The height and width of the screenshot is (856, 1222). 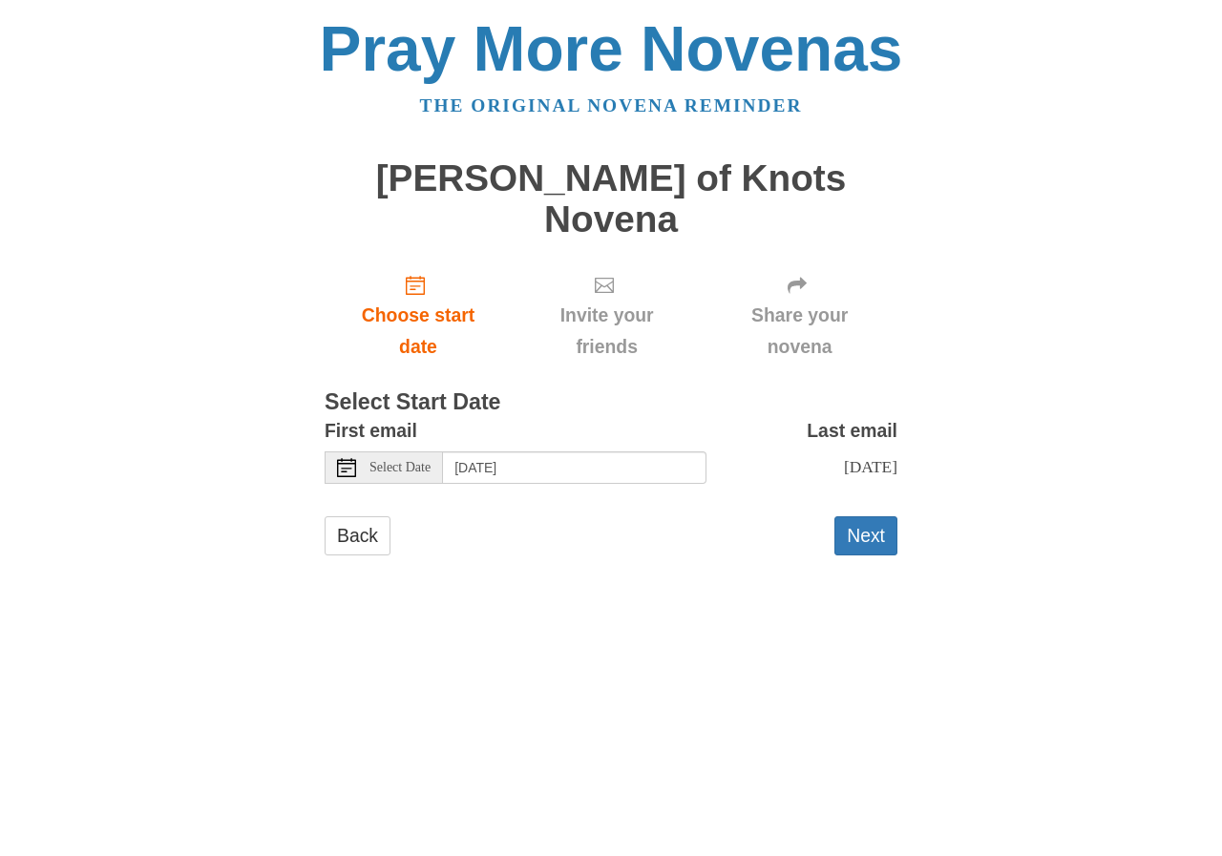 What do you see at coordinates (611, 403) in the screenshot?
I see `h3: Select Start Date` at bounding box center [611, 403].